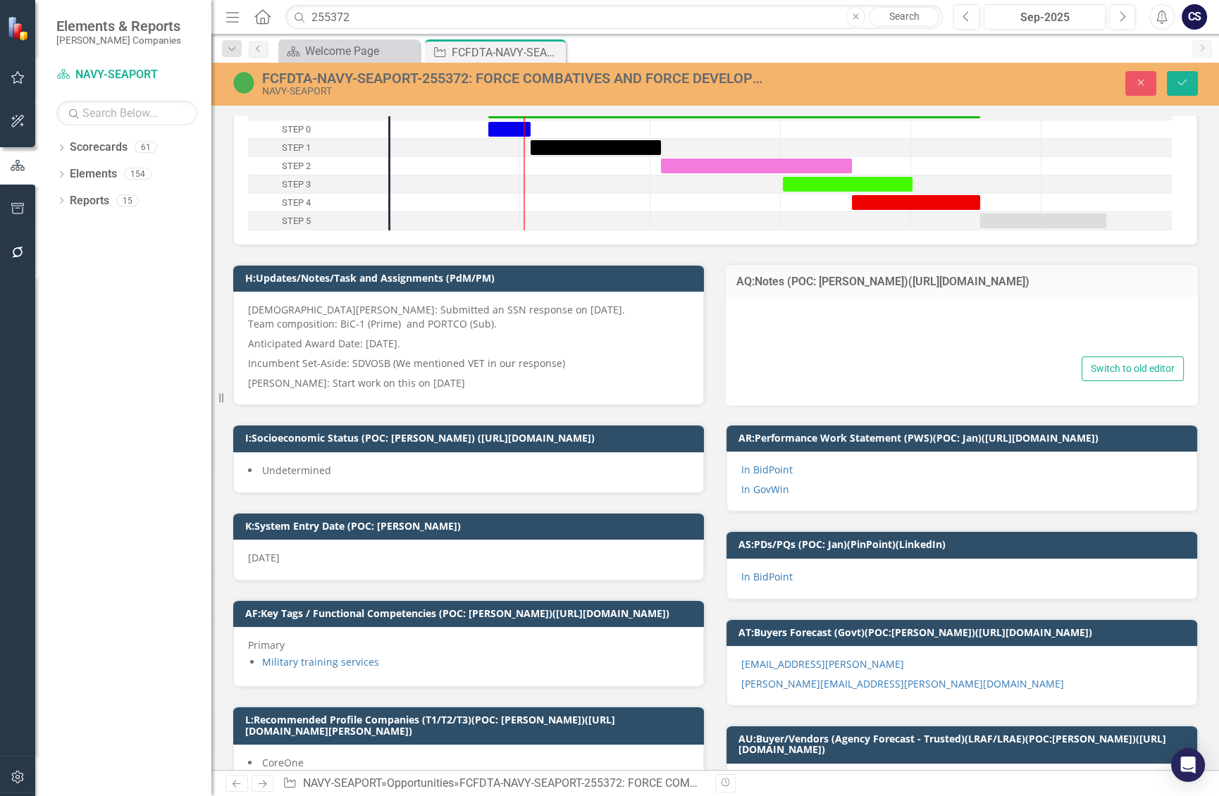  What do you see at coordinates (349, 51) in the screenshot?
I see `a: Welcome Page` at bounding box center [349, 51].